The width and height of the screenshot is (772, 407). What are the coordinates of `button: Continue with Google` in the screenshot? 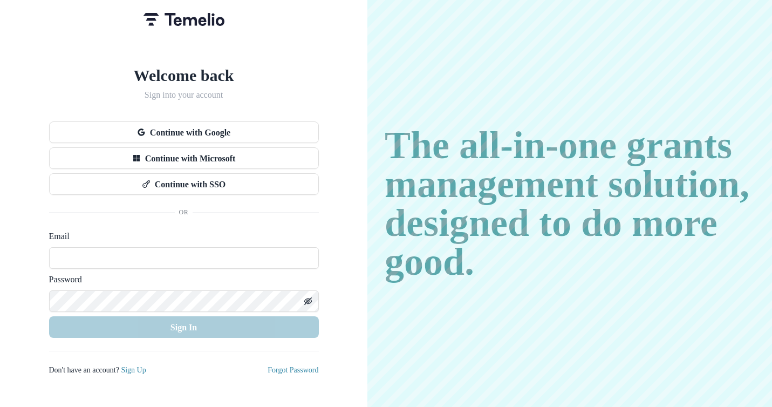 It's located at (184, 132).